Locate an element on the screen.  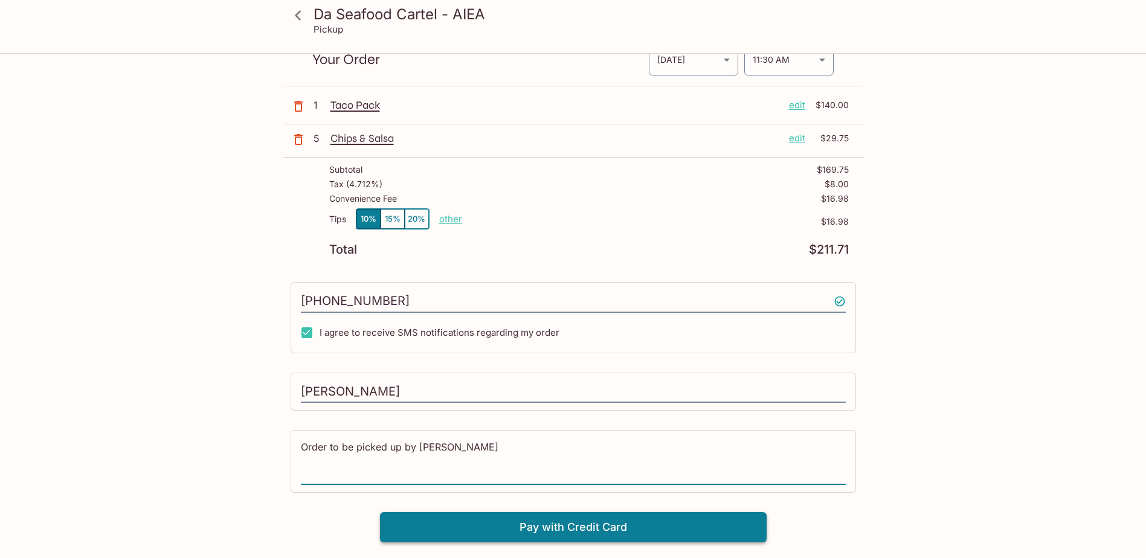
button: 10% is located at coordinates (368, 219).